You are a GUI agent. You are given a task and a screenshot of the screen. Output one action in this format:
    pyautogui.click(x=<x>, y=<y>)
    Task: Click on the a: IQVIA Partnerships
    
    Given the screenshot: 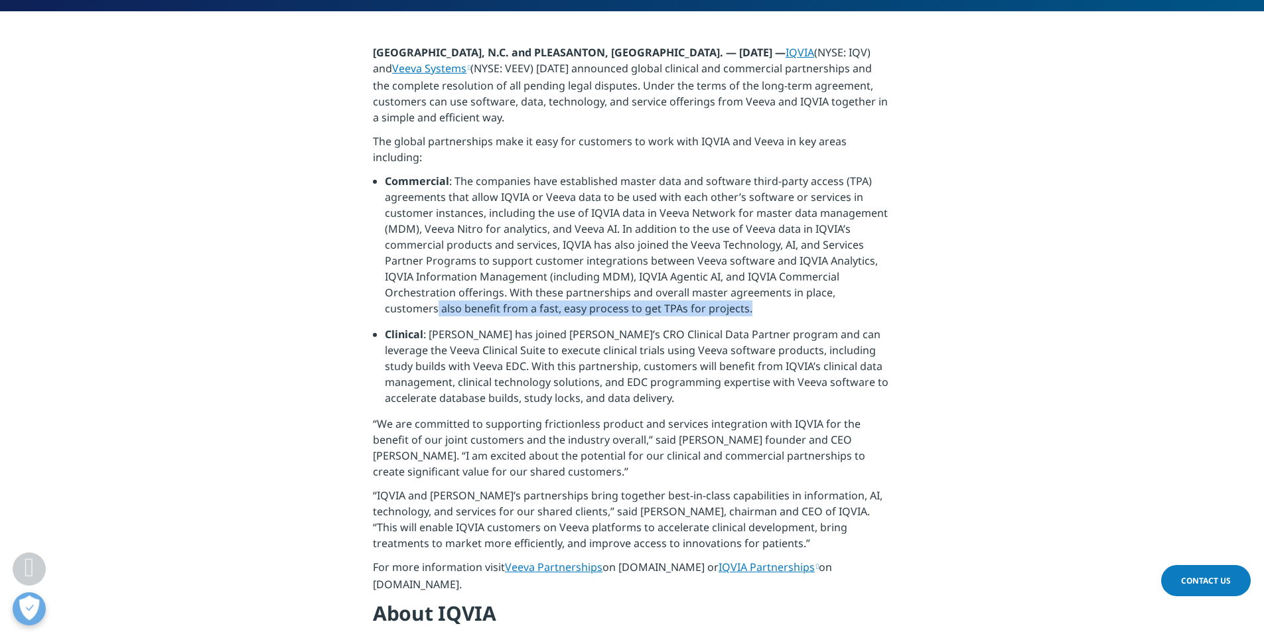 What is the action you would take?
    pyautogui.click(x=768, y=567)
    